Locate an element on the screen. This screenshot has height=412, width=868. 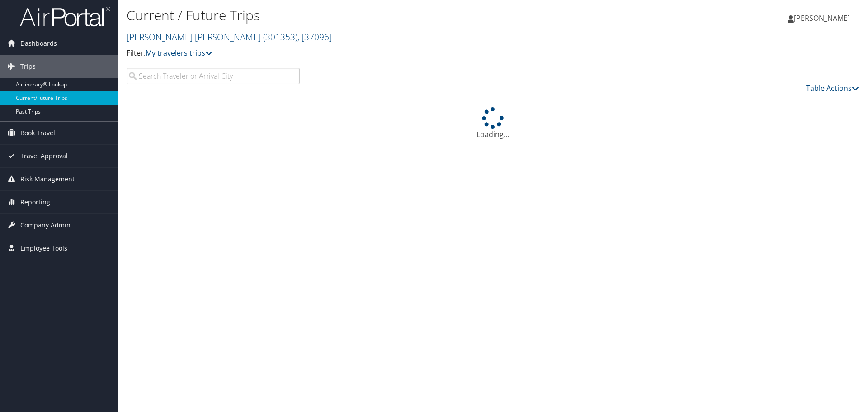
a: Table Actions is located at coordinates (833, 88).